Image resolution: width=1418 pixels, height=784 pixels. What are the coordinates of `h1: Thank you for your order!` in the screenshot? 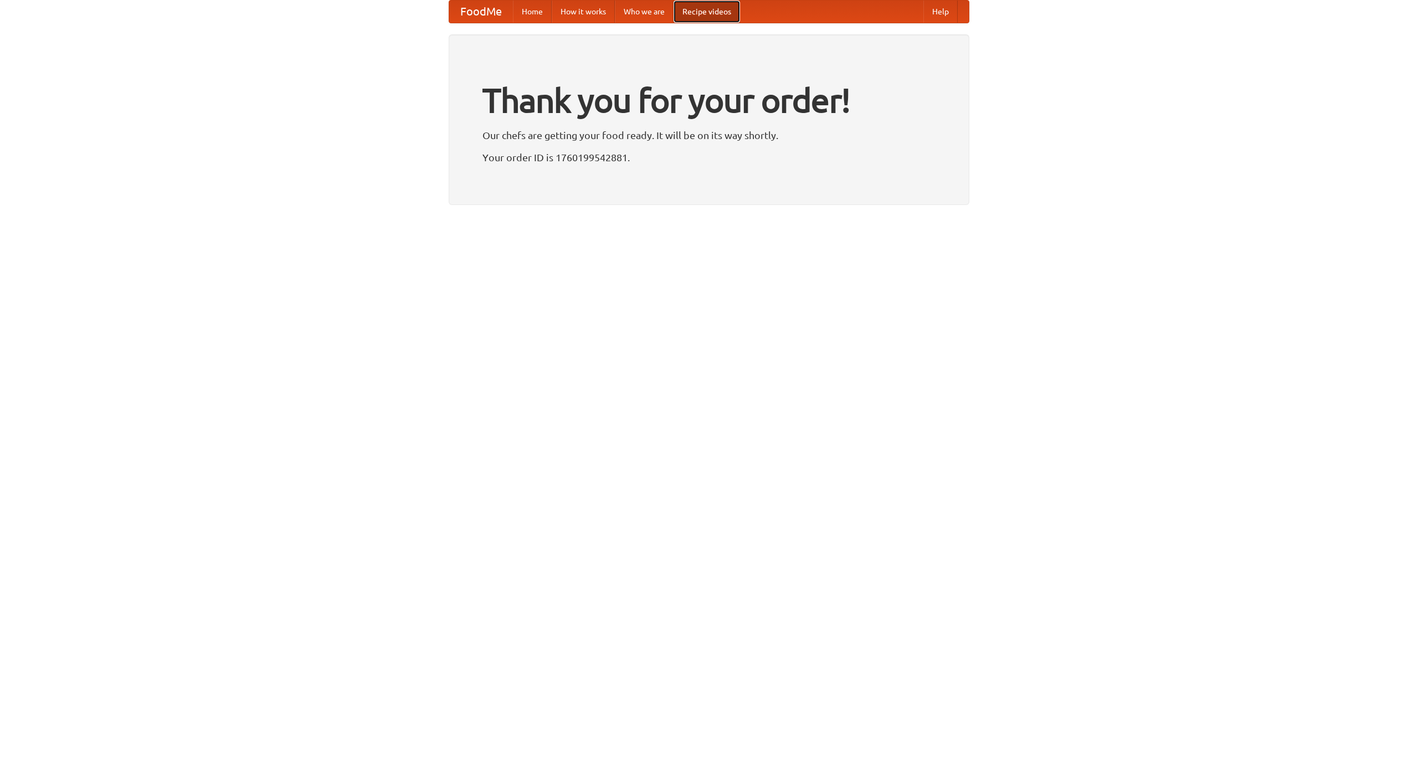 It's located at (709, 100).